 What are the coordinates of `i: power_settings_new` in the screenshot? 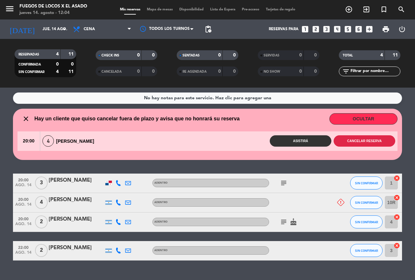 It's located at (402, 29).